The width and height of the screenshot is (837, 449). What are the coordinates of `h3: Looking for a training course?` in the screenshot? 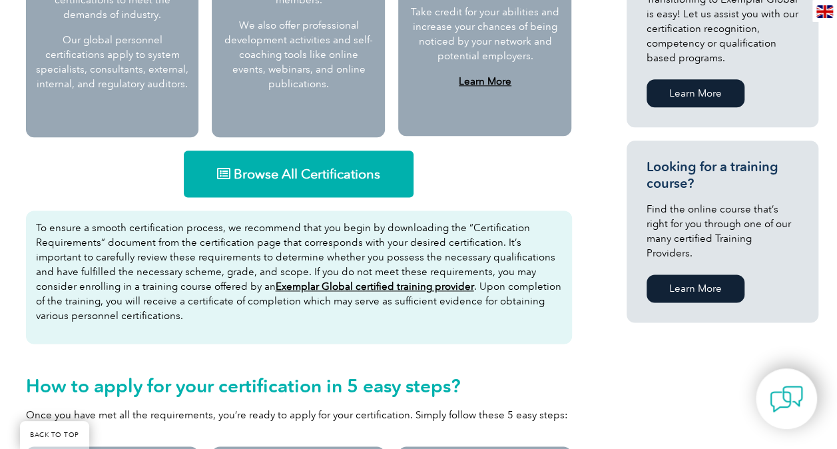 It's located at (722, 175).